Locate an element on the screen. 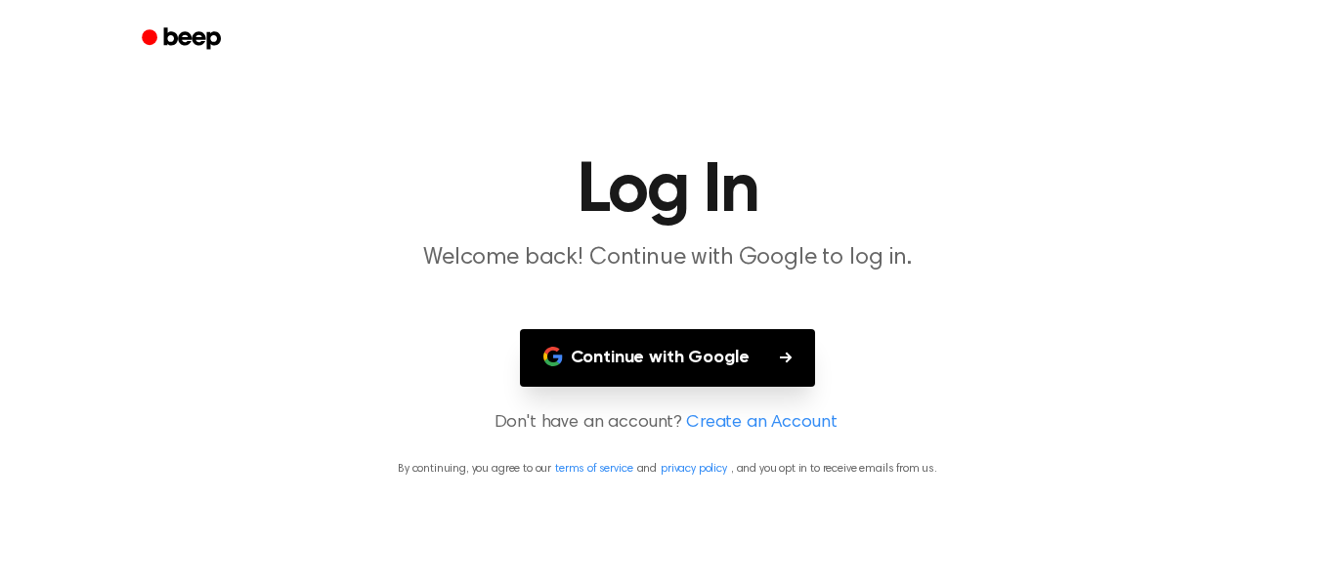 This screenshot has width=1335, height=585. p: Welcome back! Continue with Google to log in. is located at coordinates (667, 258).